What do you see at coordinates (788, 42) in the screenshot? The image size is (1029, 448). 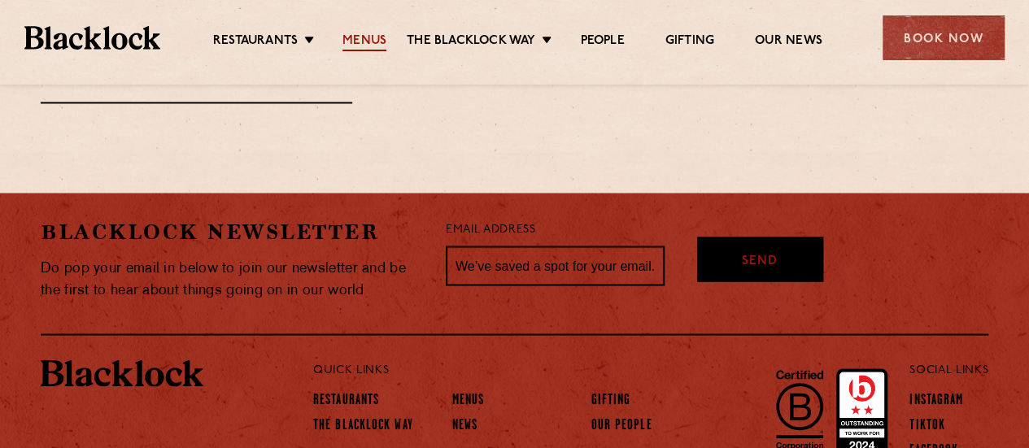 I see `a: Our News` at bounding box center [788, 42].